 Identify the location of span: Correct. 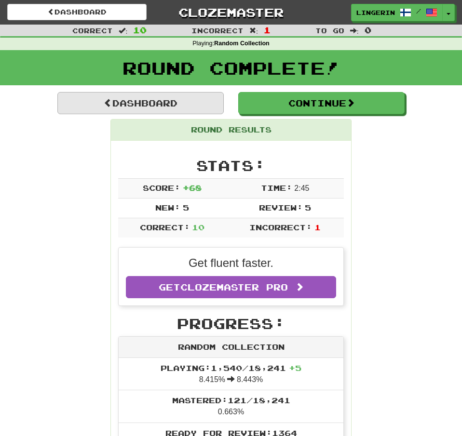
(93, 30).